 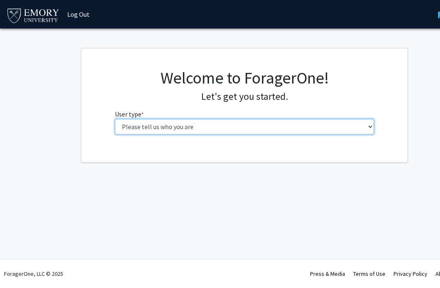 I want to click on div: ForagerOne, LLC © 2025, so click(x=33, y=274).